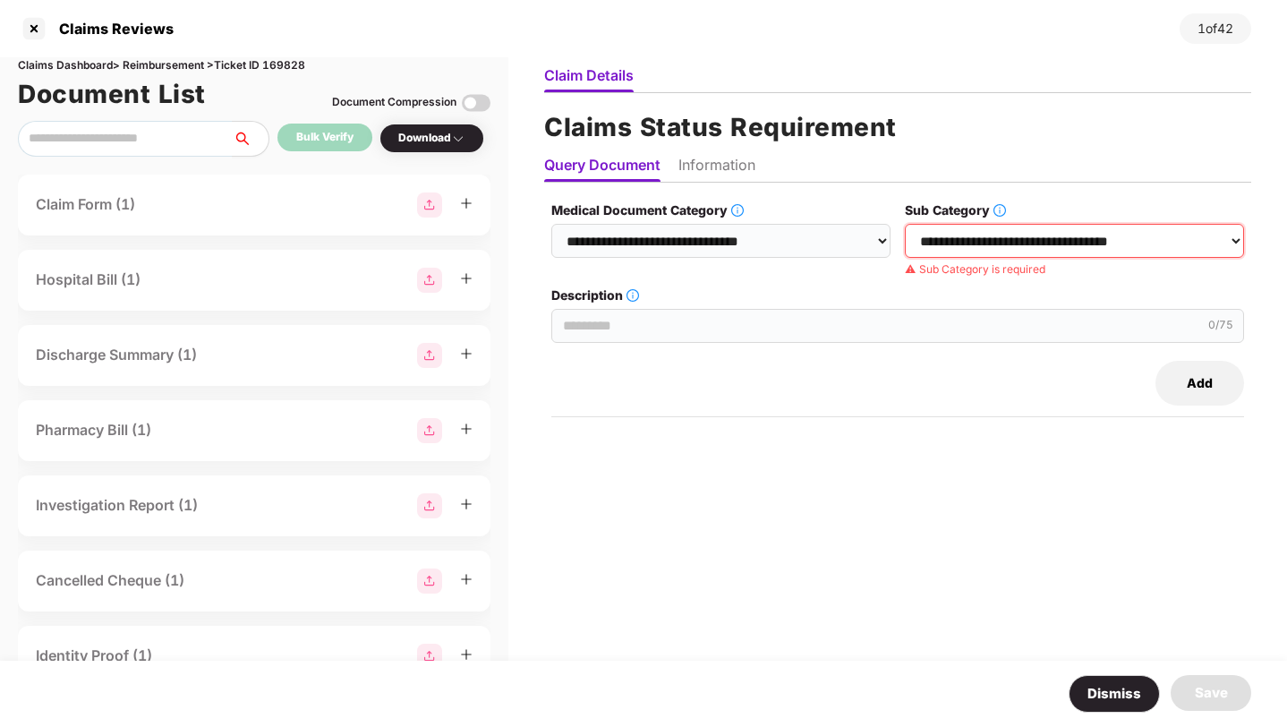 This screenshot has width=1287, height=727. Describe the element at coordinates (112, 94) in the screenshot. I see `h1: Document List` at that location.